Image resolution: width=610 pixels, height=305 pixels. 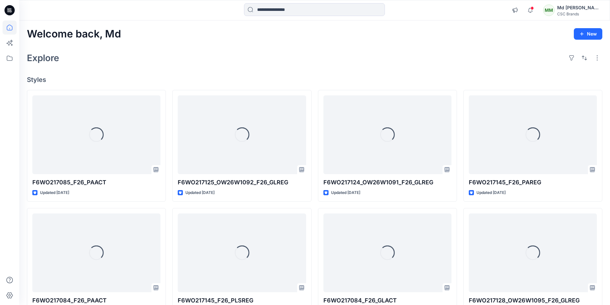 I want to click on p: F6WO217145_F26_PLSREG, so click(x=242, y=301).